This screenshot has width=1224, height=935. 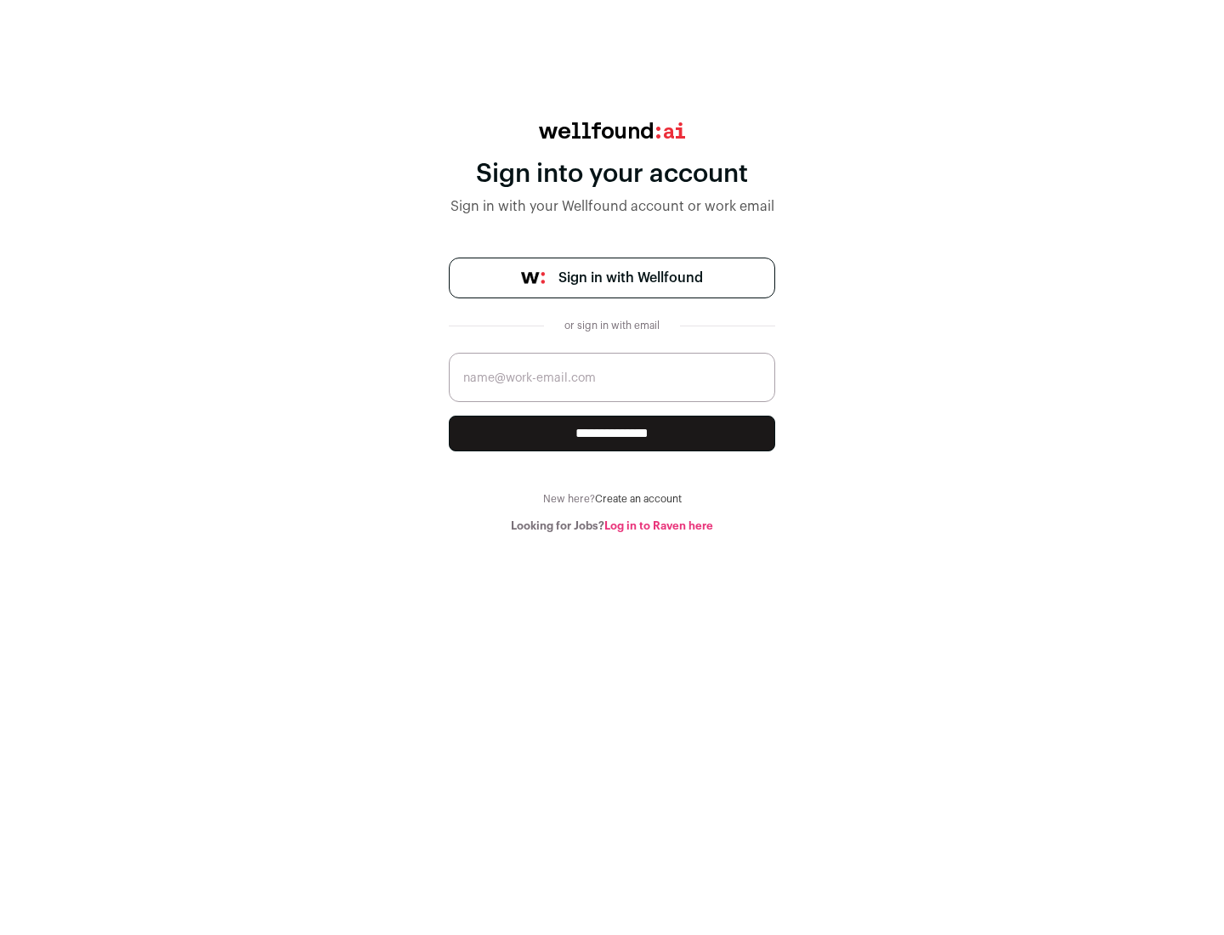 What do you see at coordinates (612, 130) in the screenshot?
I see `img: wellfound:ai` at bounding box center [612, 130].